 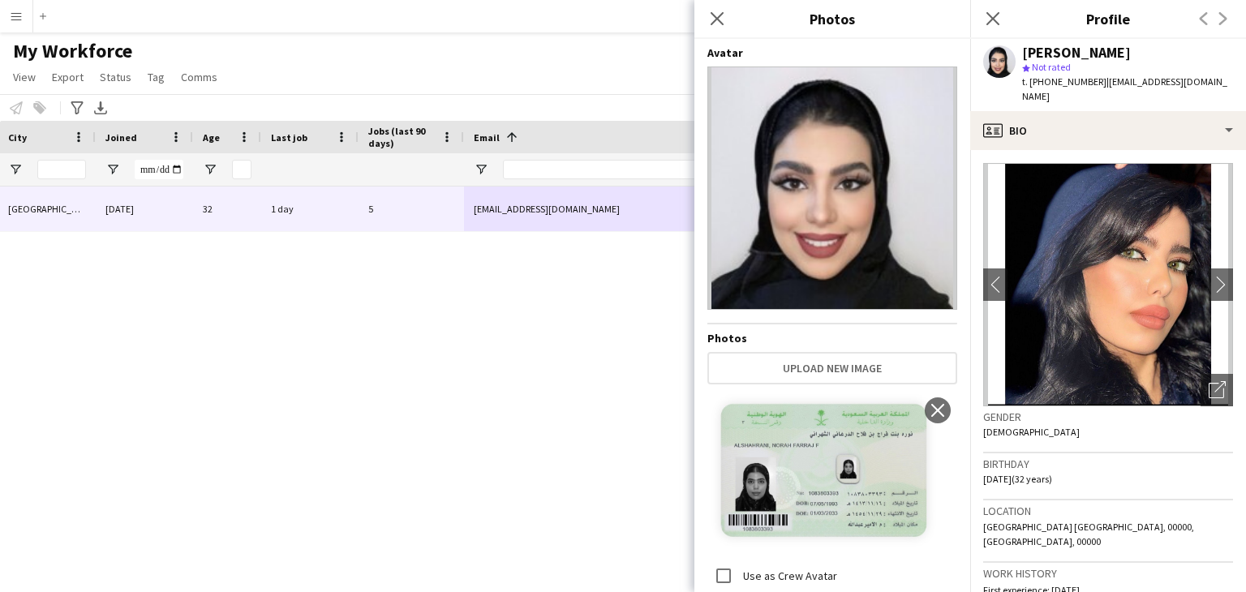 I want to click on span: Last job, so click(x=289, y=137).